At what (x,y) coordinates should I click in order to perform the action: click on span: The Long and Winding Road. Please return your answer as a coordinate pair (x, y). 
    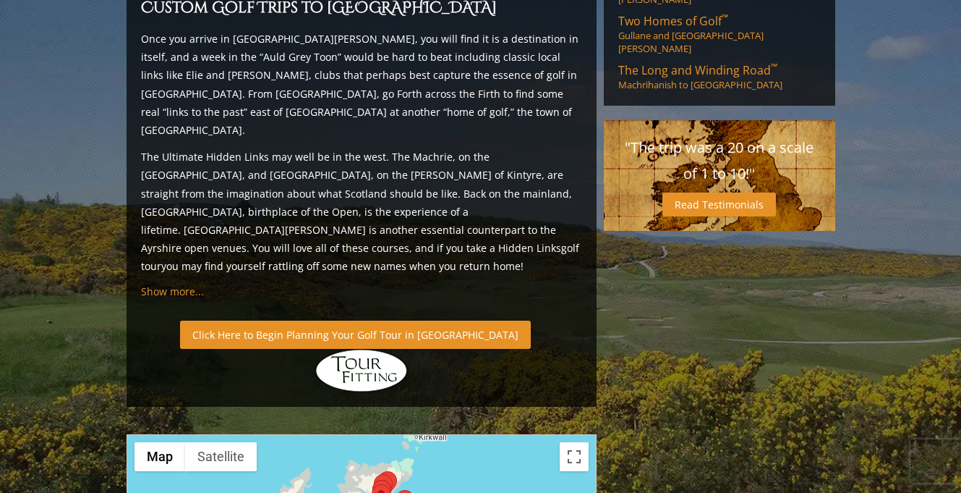
    Looking at the image, I should click on (698, 70).